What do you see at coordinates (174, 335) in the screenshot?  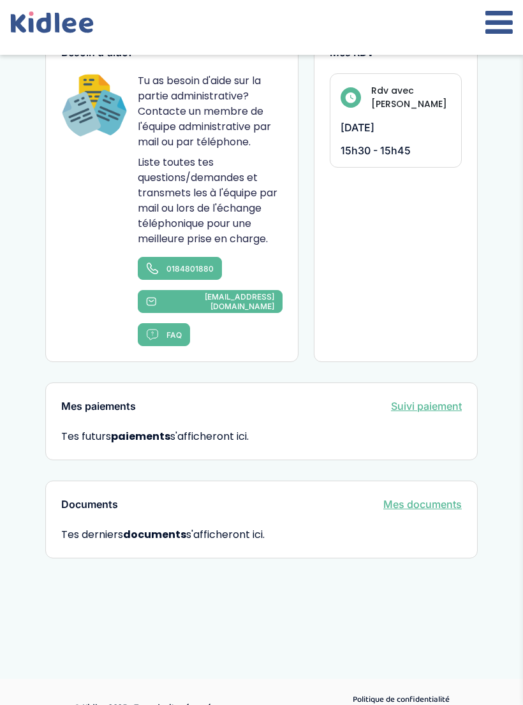 I see `span: FAQ` at bounding box center [174, 335].